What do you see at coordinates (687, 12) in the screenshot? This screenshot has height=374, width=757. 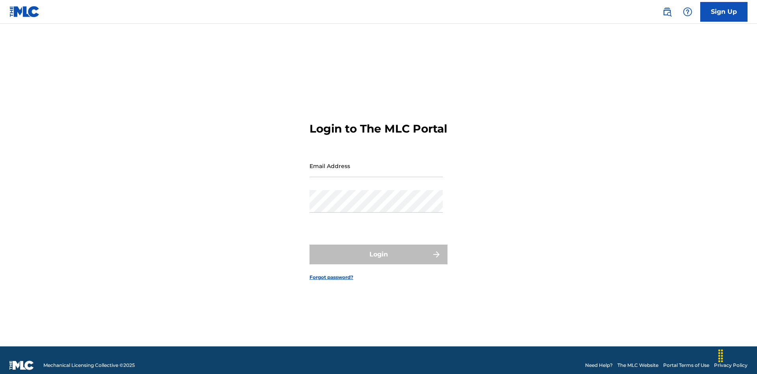 I see `div: Help` at bounding box center [687, 12].